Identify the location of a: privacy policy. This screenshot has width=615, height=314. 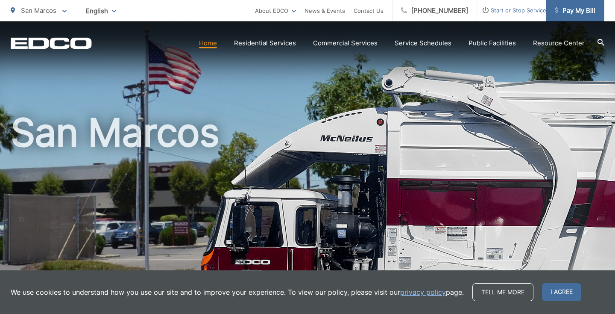
(423, 292).